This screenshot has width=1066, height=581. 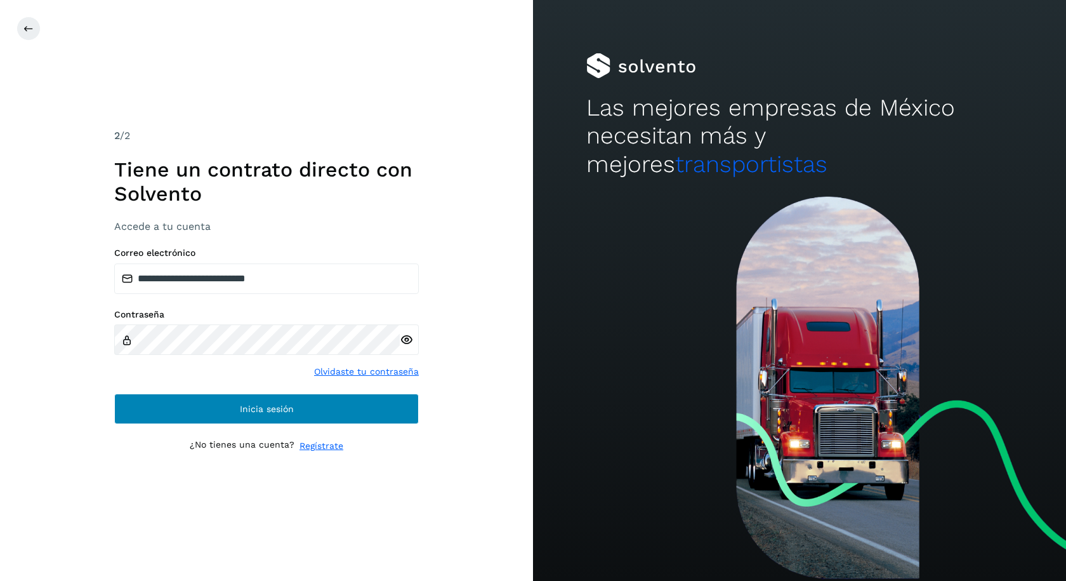 What do you see at coordinates (242, 446) in the screenshot?
I see `p: ¿No tienes una cuenta?` at bounding box center [242, 446].